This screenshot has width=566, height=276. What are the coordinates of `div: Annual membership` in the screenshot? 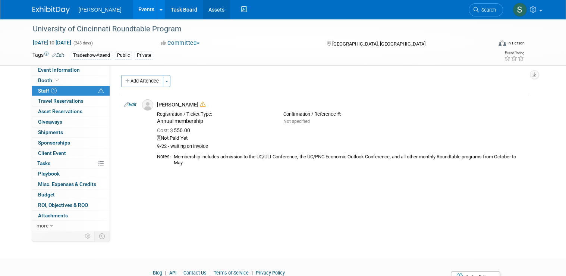 It's located at (214, 121).